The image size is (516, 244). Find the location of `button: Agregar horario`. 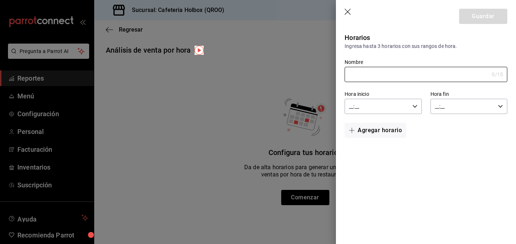

button: Agregar horario is located at coordinates (376, 130).